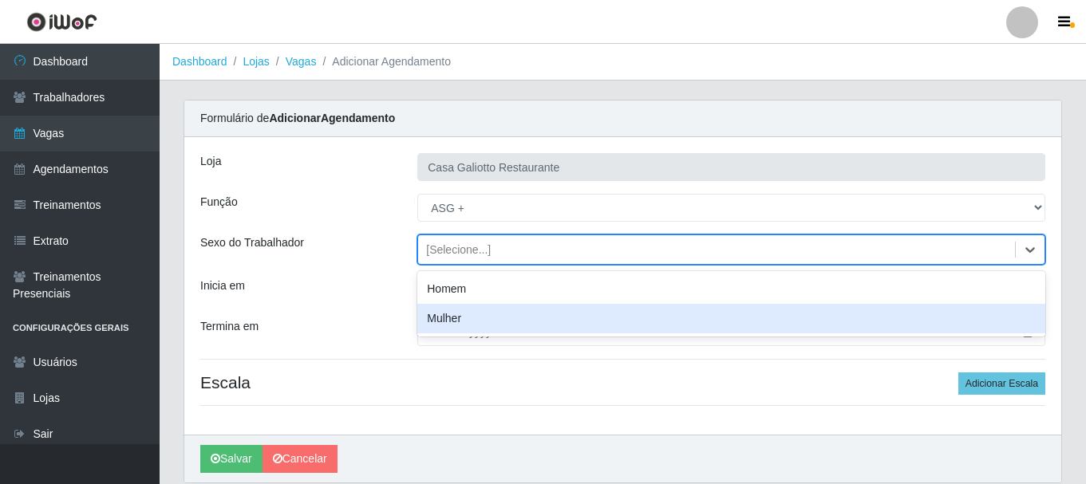 Image resolution: width=1086 pixels, height=484 pixels. Describe the element at coordinates (622, 62) in the screenshot. I see `nav: breadcrumb` at that location.